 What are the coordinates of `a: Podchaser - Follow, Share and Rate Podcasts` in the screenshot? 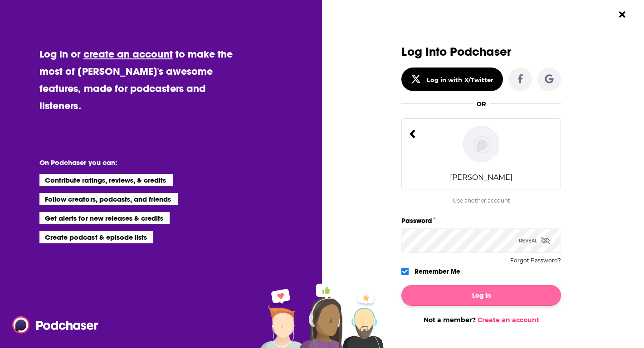 It's located at (52, 325).